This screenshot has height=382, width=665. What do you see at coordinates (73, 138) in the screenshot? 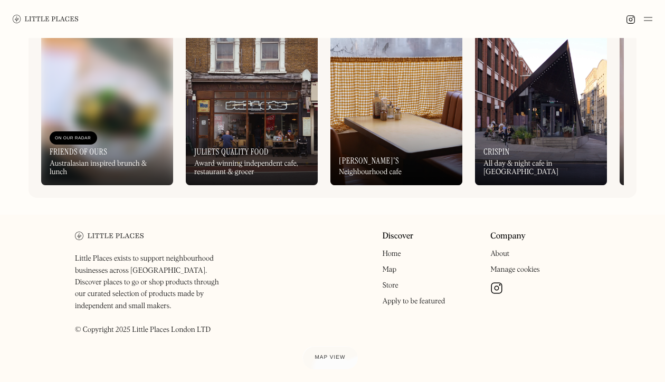
I see `div: On Our Radar` at bounding box center [73, 138].